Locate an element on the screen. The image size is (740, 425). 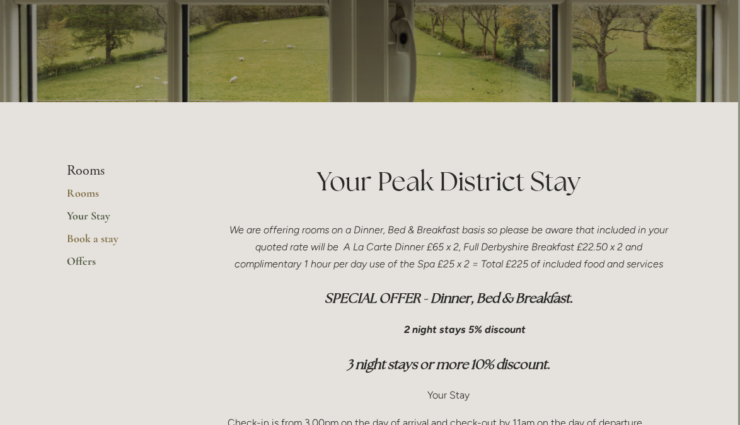
em: 2 night stays 5% discount is located at coordinates (465, 329).